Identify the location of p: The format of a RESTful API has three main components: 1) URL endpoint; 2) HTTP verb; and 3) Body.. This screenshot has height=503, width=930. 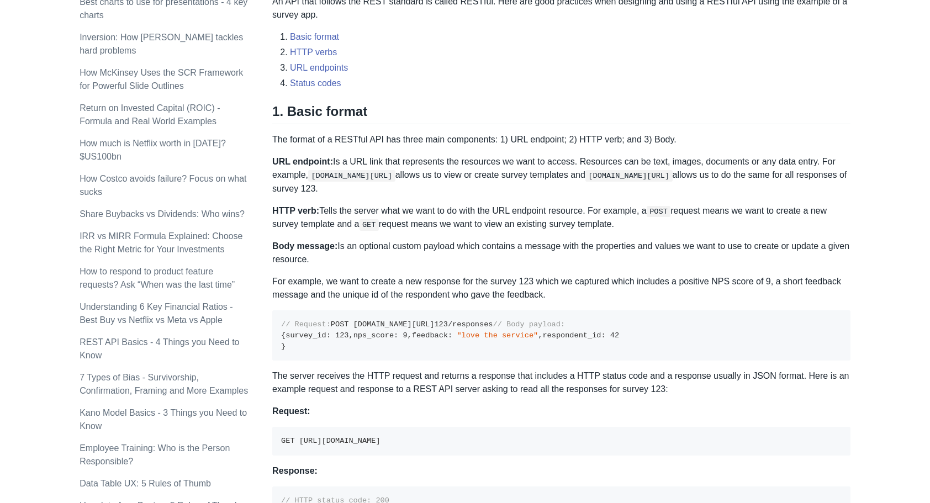
(561, 140).